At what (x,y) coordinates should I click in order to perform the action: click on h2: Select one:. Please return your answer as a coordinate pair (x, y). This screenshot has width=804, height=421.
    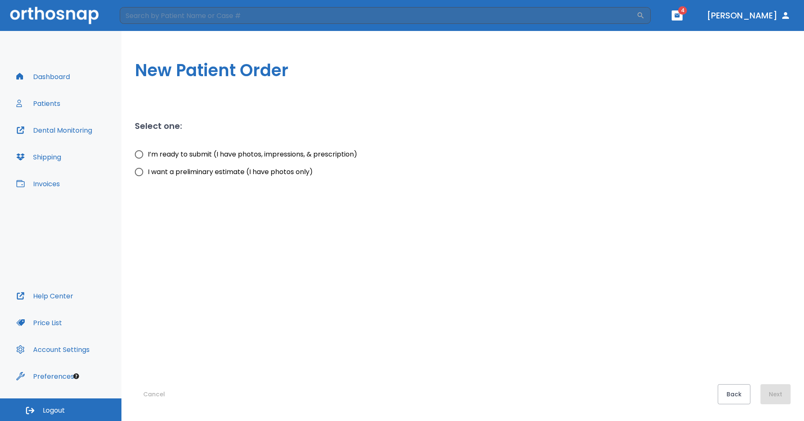
    Looking at the image, I should click on (158, 126).